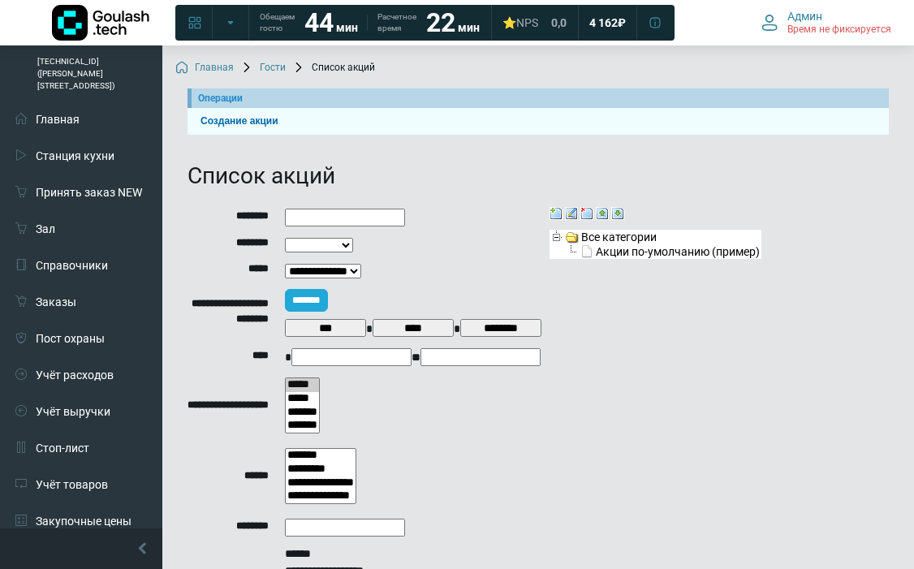 This screenshot has width=914, height=569. What do you see at coordinates (611, 236) in the screenshot?
I see `a: Все категории` at bounding box center [611, 236].